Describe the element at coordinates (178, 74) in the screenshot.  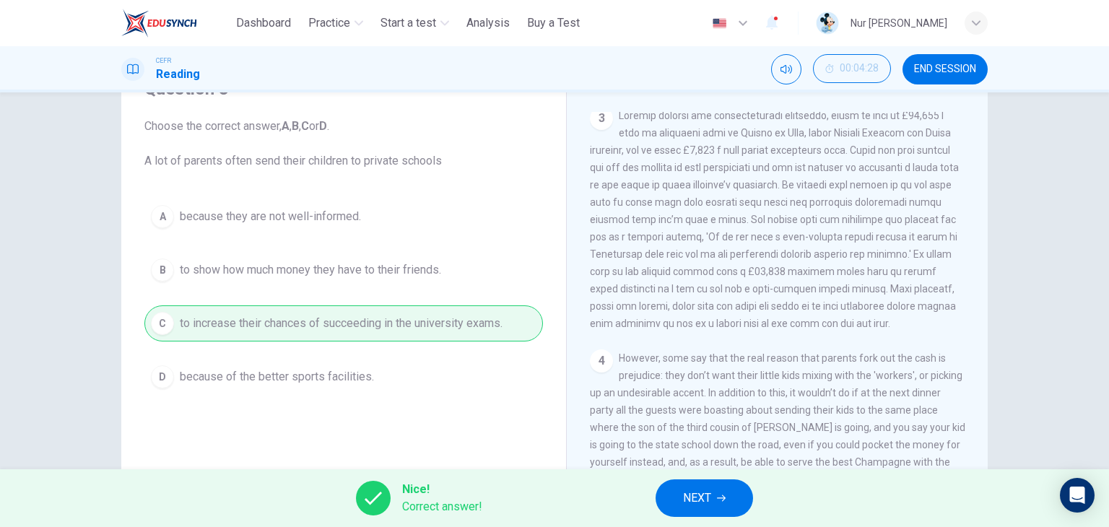
I see `h1: Reading` at that location.